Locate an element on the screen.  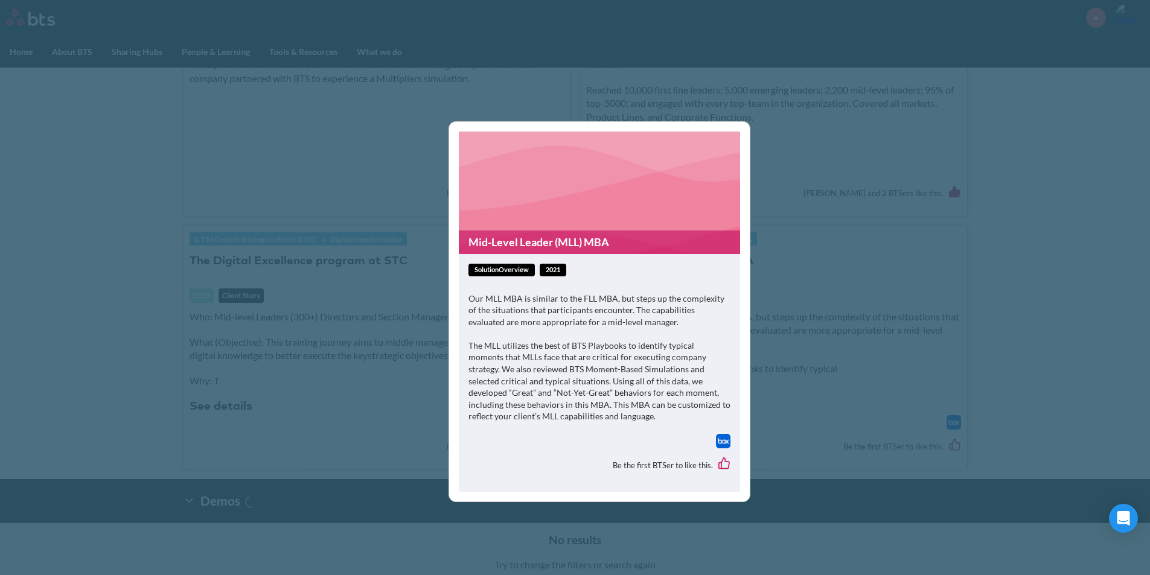
p: Our MLL MBA is similar to the FLL MBA, but steps up the complexity of the situations that partici... is located at coordinates (600, 310).